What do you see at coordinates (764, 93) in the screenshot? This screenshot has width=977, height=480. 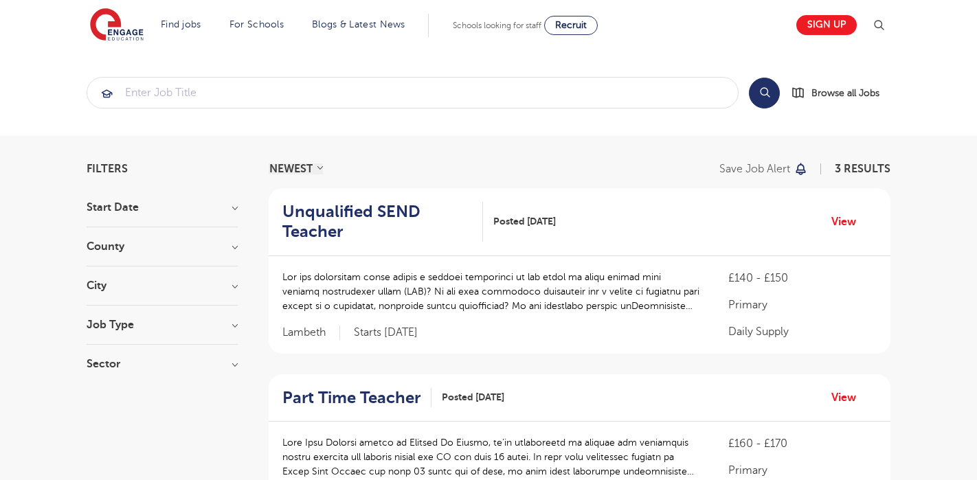 I see `button: Search` at bounding box center [764, 93].